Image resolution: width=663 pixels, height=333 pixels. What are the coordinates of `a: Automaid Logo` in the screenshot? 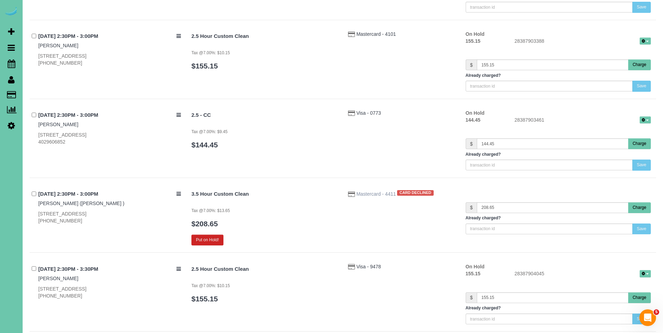 It's located at (11, 12).